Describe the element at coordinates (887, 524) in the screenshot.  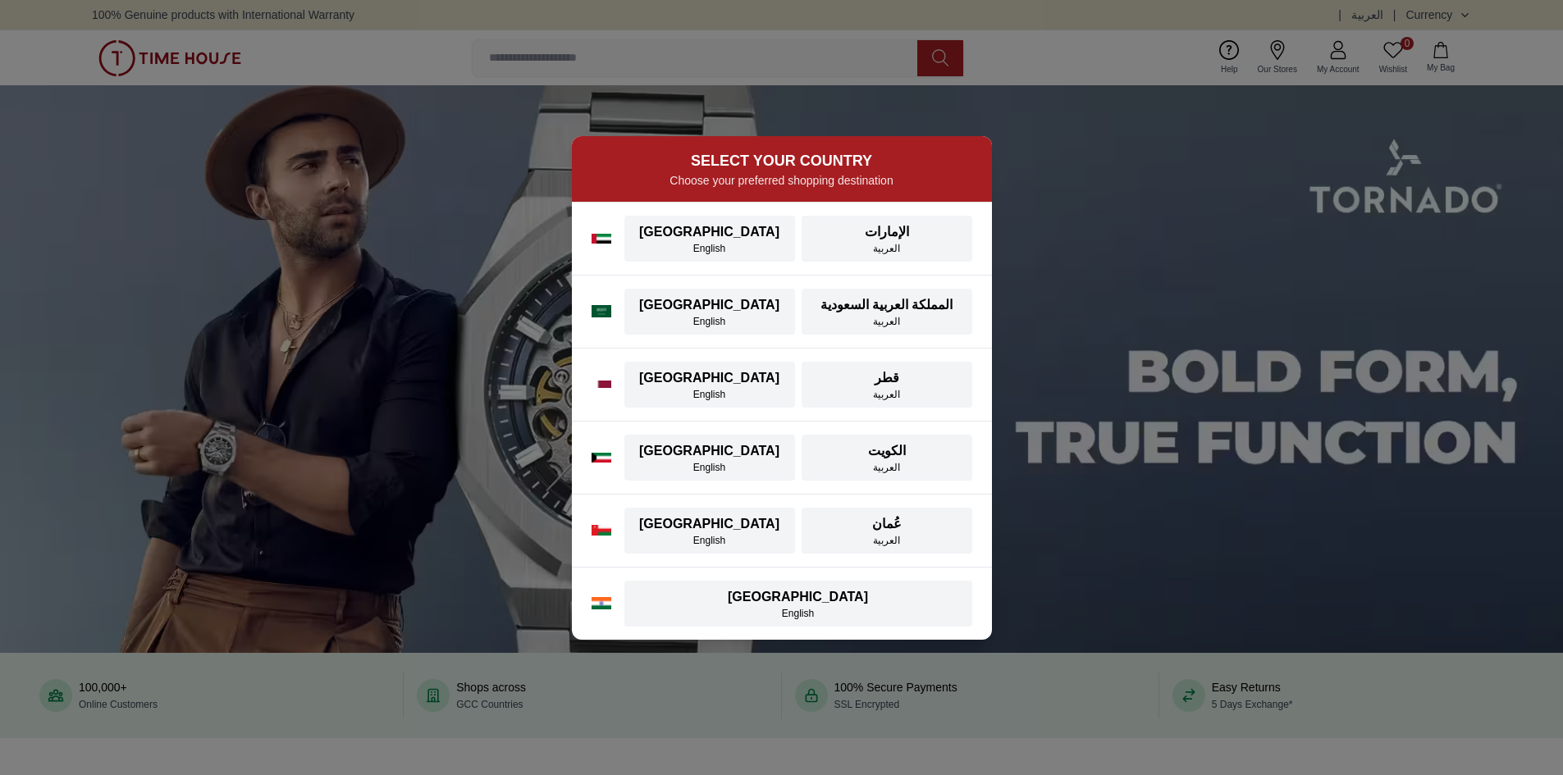
I see `div: عُمان` at that location.